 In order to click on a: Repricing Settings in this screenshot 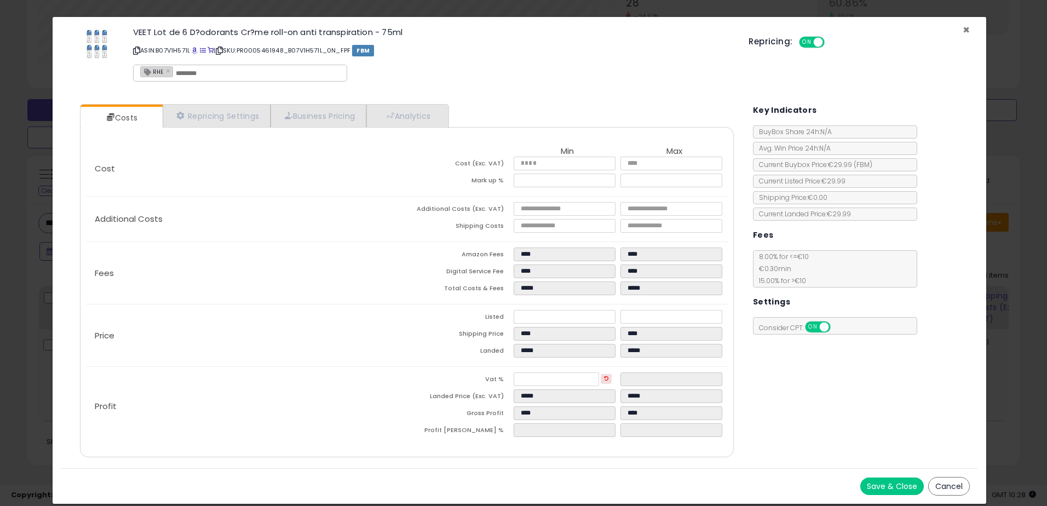, I will do `click(217, 116)`.